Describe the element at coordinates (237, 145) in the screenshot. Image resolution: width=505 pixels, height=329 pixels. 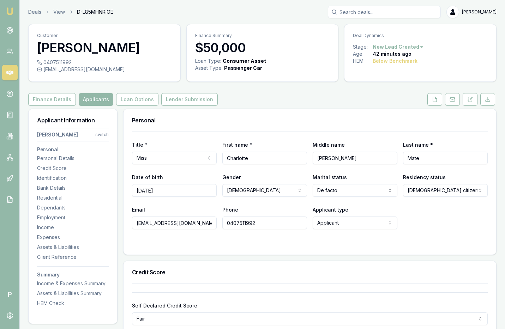
I see `label: First name *` at that location.